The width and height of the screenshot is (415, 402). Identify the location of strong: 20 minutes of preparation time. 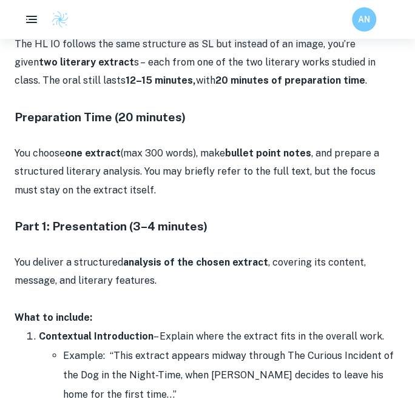
(290, 80).